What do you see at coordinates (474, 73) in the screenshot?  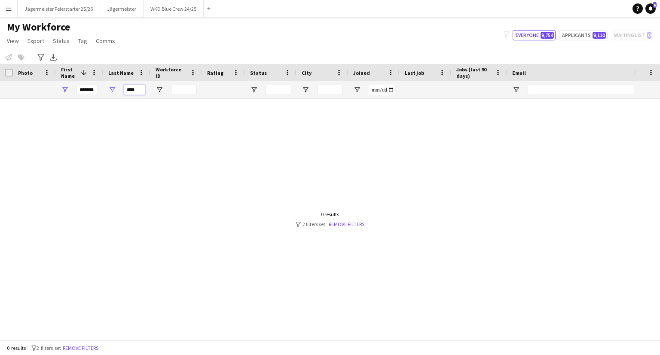 I see `span: Jobs (last 90 days)` at bounding box center [474, 73].